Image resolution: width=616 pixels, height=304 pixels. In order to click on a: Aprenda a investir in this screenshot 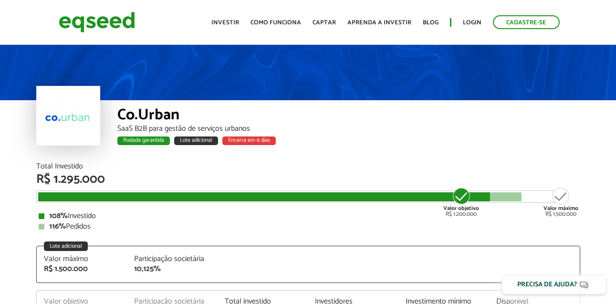, I will do `click(379, 22)`.